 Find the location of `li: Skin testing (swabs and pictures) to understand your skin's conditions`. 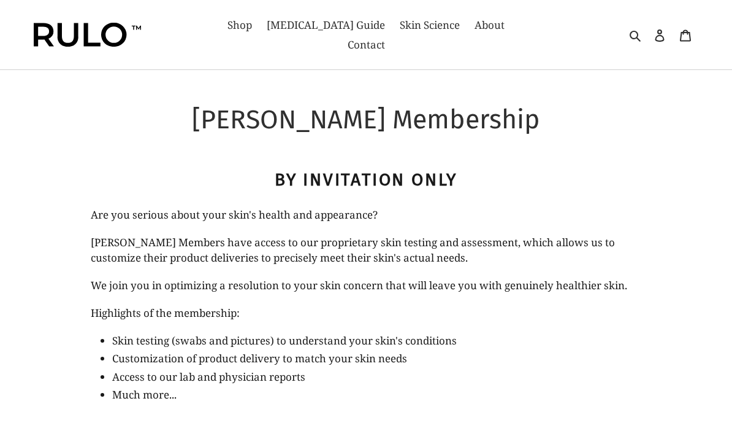

li: Skin testing (swabs and pictures) to understand your skin's conditions is located at coordinates (377, 340).